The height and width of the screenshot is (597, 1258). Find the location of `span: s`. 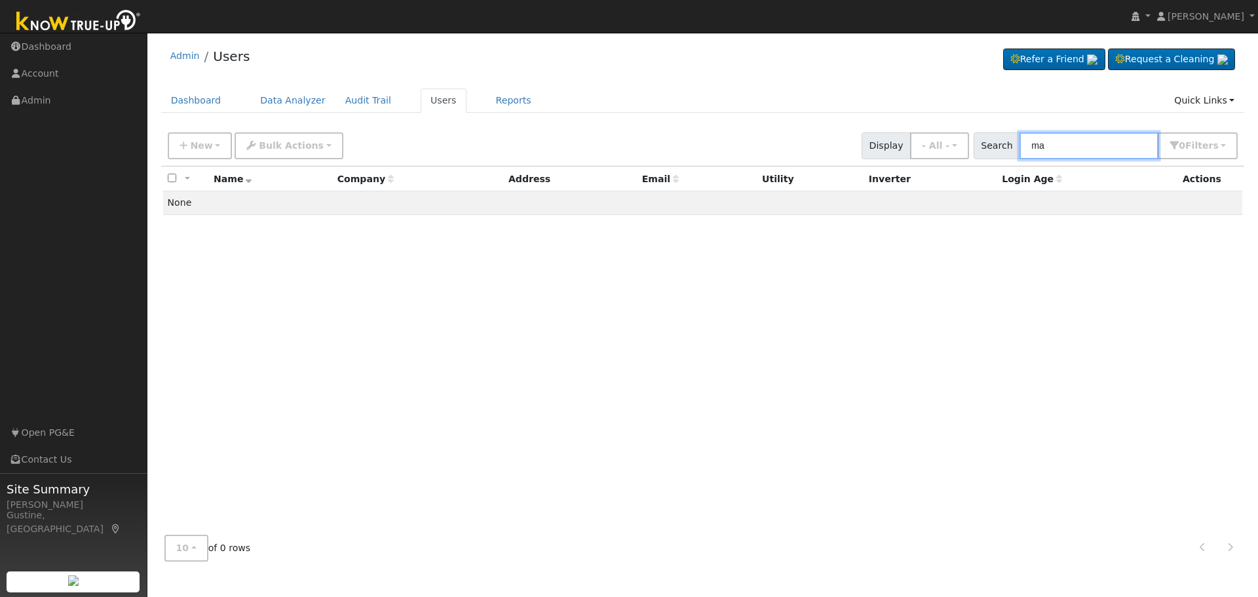

span: s is located at coordinates (1215, 145).